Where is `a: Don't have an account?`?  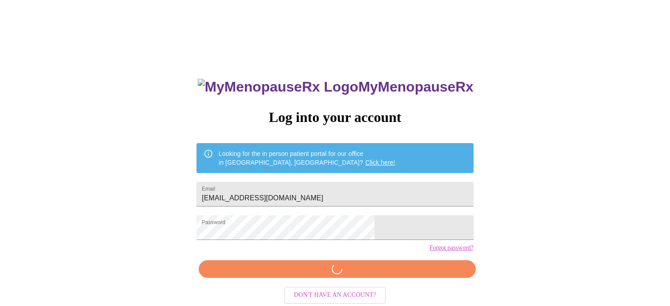 a: Don't have an account? is located at coordinates (335, 294).